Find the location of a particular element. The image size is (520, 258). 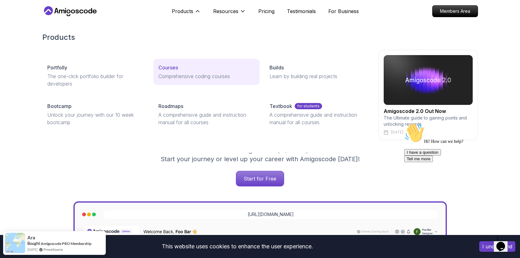

div: 👋Hi! How can we help?I have a questionTell me more is located at coordinates (59, 22).